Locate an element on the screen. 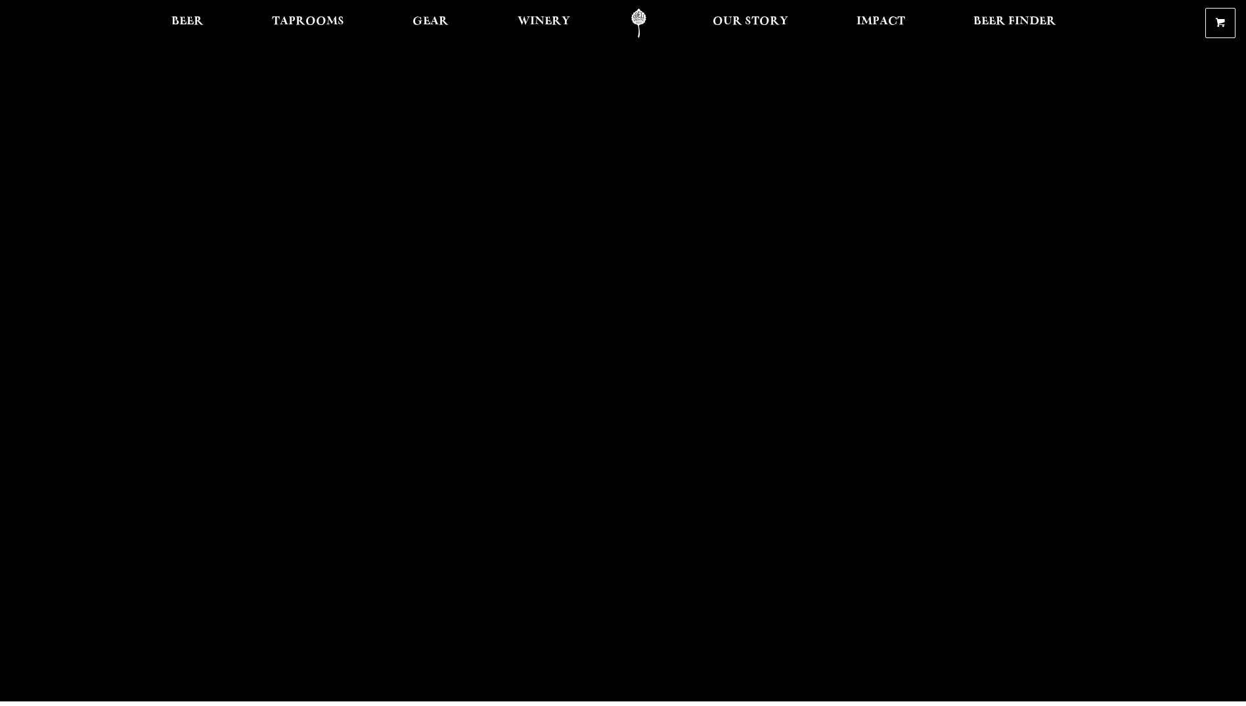 This screenshot has height=706, width=1246. a: Beer is located at coordinates (187, 23).